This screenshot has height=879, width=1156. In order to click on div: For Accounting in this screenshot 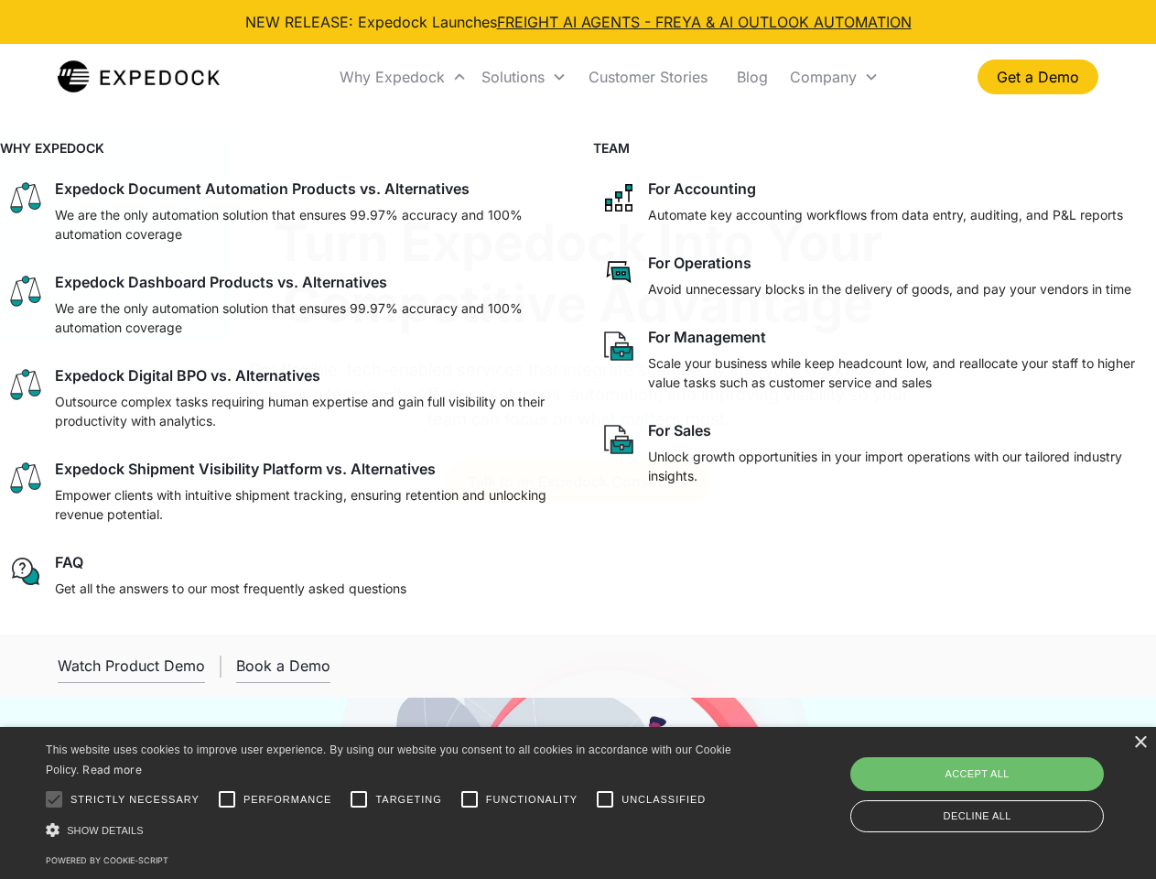, I will do `click(702, 189)`.